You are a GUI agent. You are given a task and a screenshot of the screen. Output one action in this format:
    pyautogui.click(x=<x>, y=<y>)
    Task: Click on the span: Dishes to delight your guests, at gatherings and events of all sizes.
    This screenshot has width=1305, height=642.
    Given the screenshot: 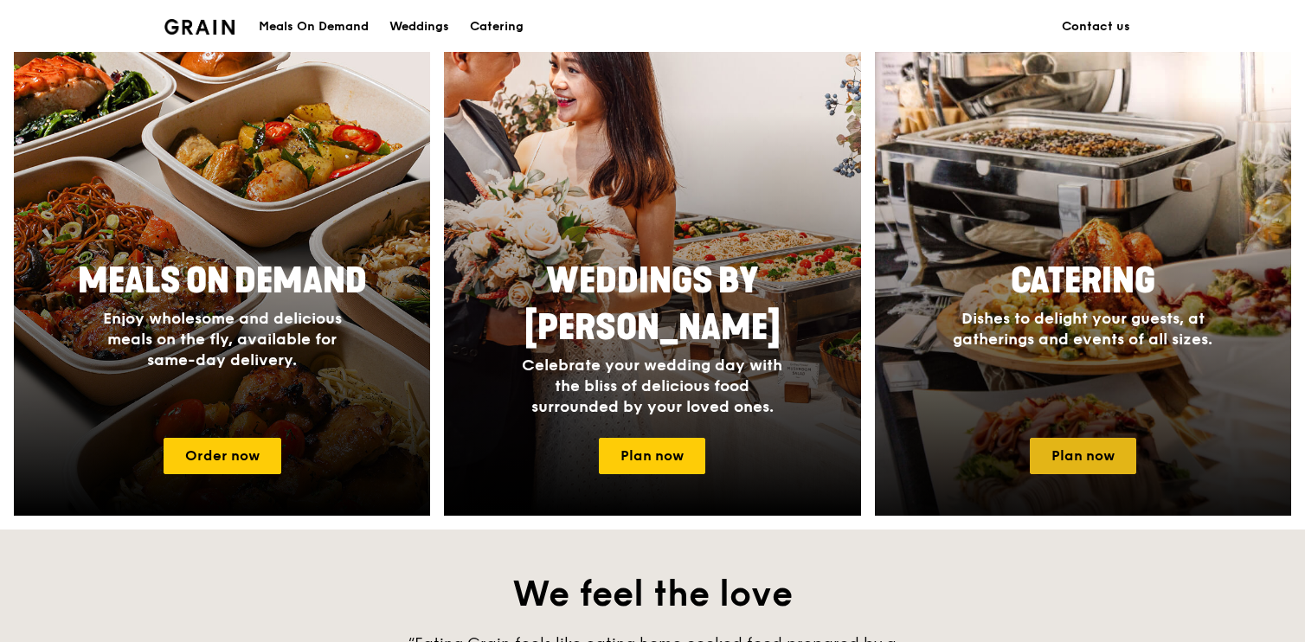 What is the action you would take?
    pyautogui.click(x=1083, y=329)
    